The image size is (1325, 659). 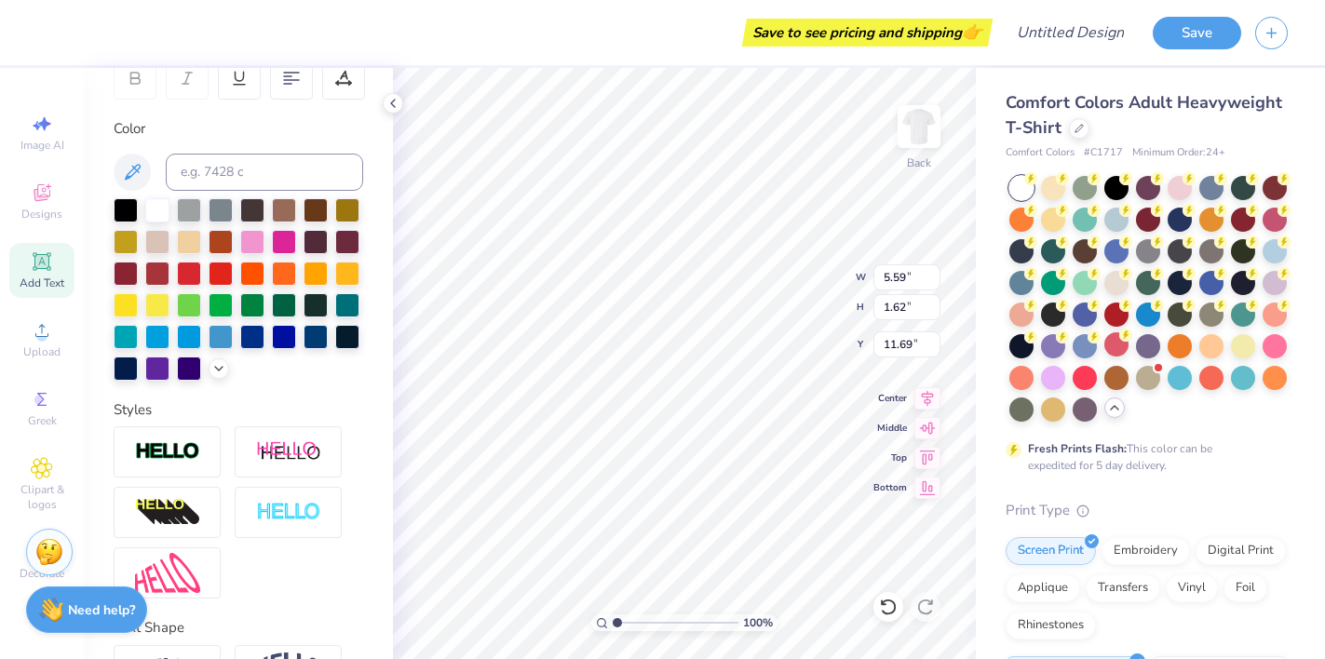 I want to click on span: Greek, so click(x=42, y=421).